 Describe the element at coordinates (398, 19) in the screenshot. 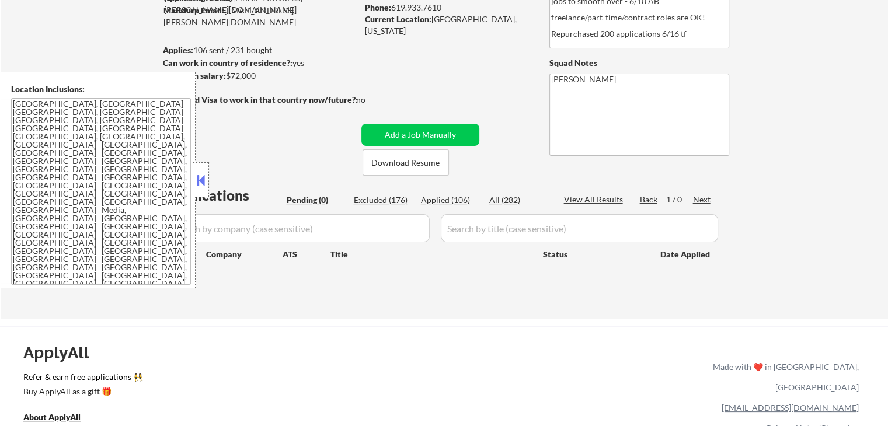

I see `strong: Current Location:` at that location.